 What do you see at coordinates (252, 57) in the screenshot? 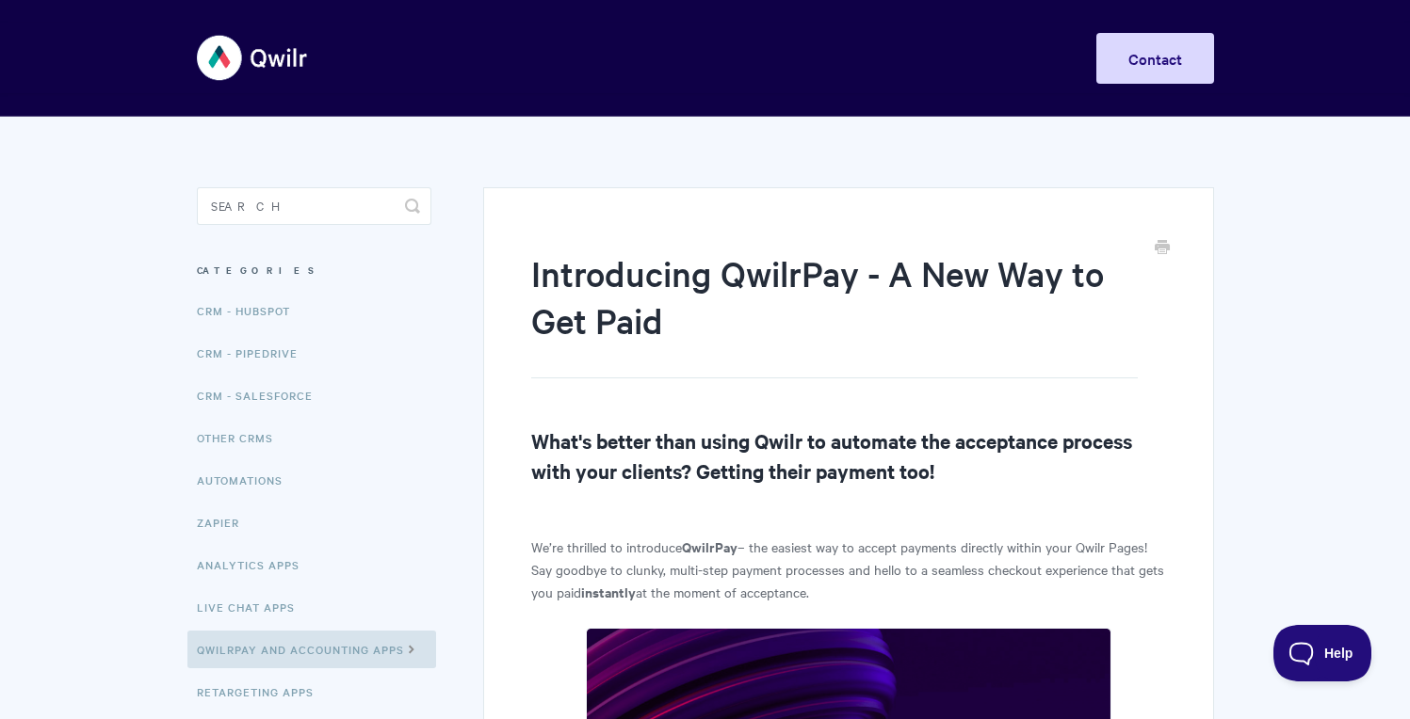
I see `img: Qwilr Help Center` at bounding box center [252, 57].